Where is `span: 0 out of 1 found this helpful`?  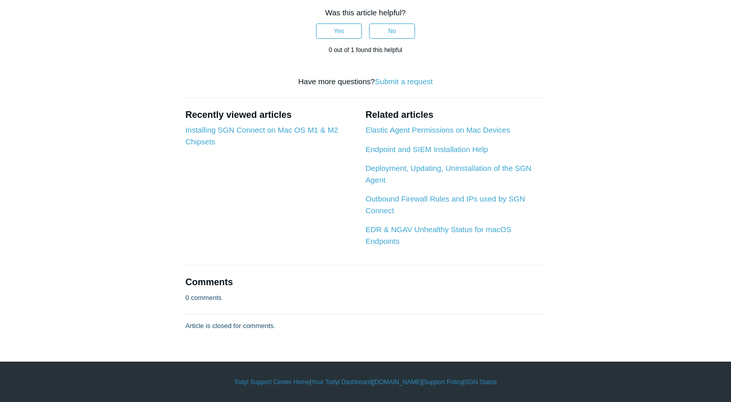
span: 0 out of 1 found this helpful is located at coordinates (365, 50).